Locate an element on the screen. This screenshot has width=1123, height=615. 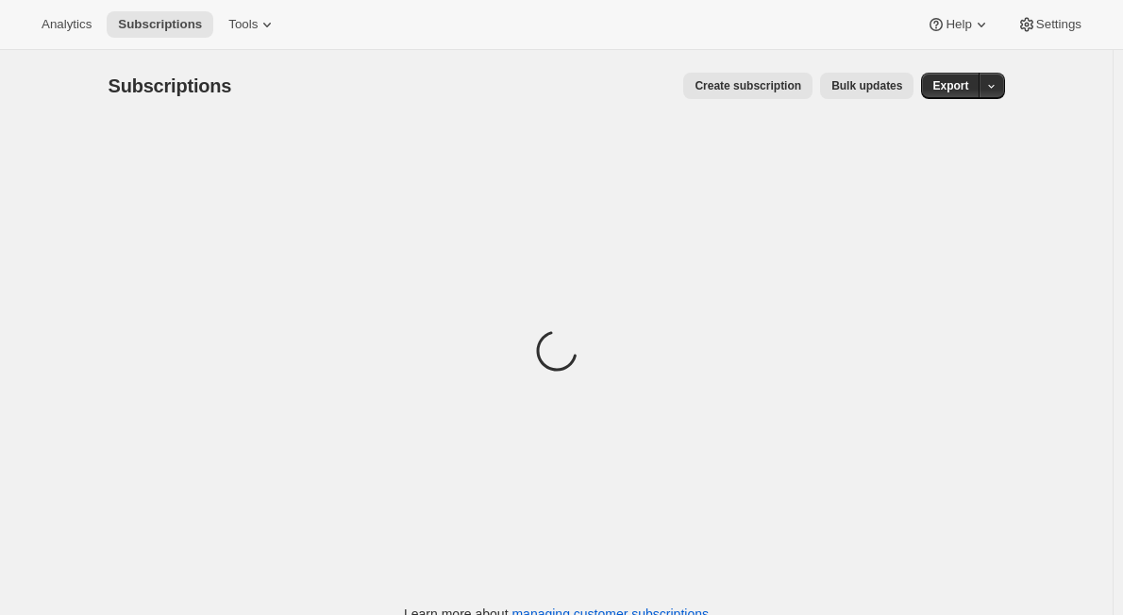
span: Create subscription is located at coordinates (748, 86).